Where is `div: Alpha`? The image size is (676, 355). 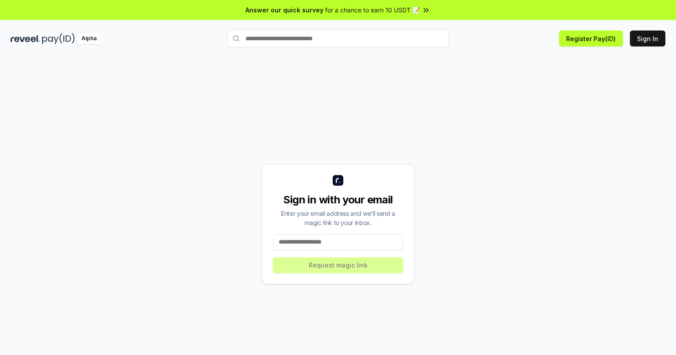 div: Alpha is located at coordinates (89, 39).